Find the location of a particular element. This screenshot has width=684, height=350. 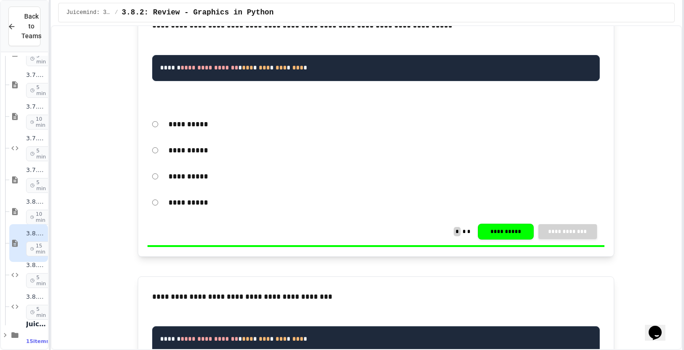

span: 3.7.1: Advanced Math in Python is located at coordinates (36, 75).